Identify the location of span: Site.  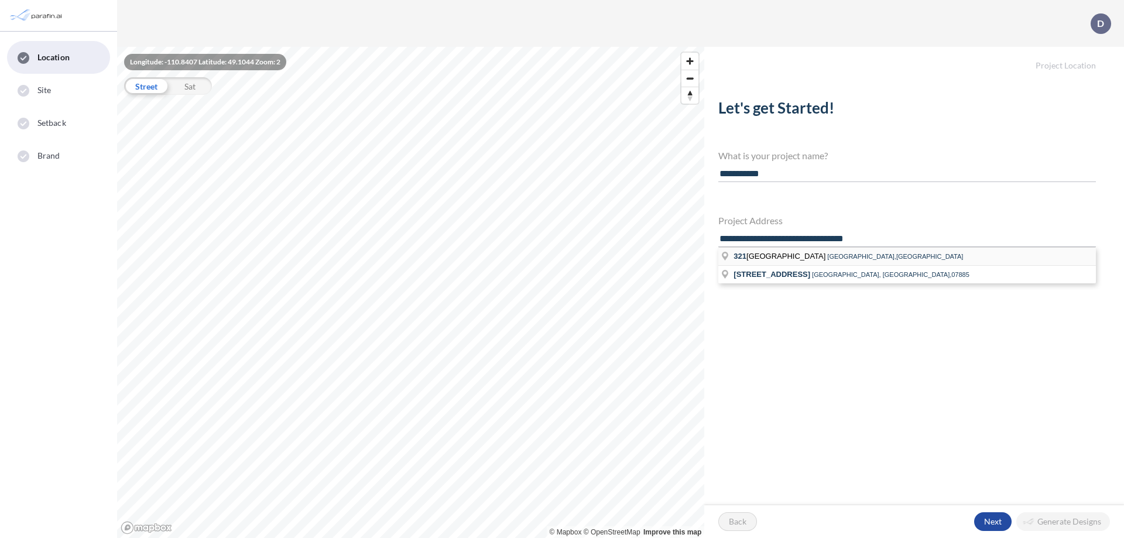
(44, 90).